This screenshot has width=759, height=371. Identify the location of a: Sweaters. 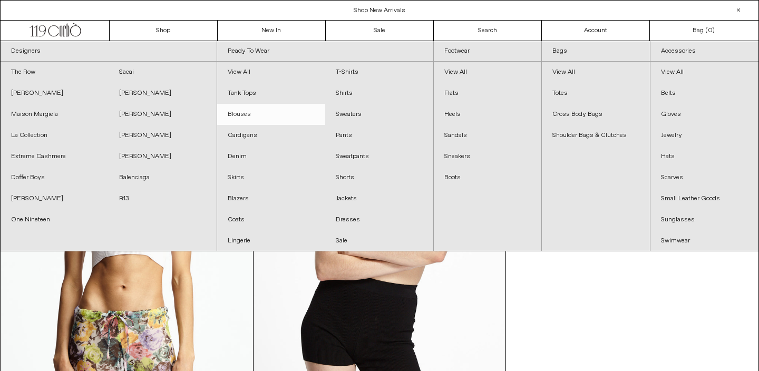
(379, 114).